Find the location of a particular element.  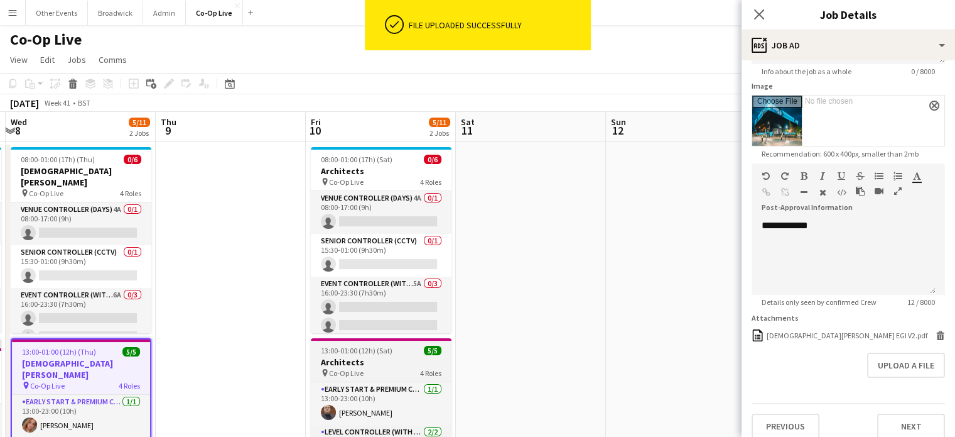

button: Fullscreen is located at coordinates (898, 191).